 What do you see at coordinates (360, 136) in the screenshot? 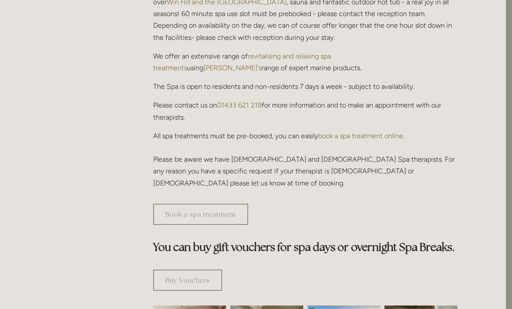
I see `a: book a spa treatment online` at bounding box center [360, 136].